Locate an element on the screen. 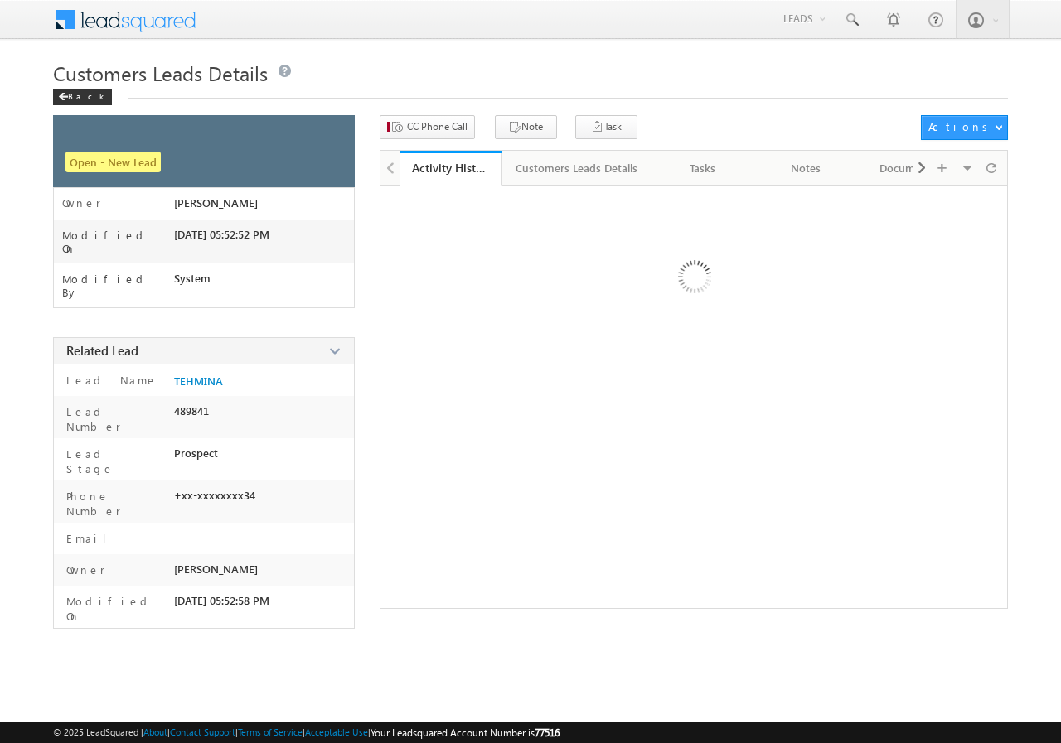  div: Customers Leads Details is located at coordinates (576, 168).